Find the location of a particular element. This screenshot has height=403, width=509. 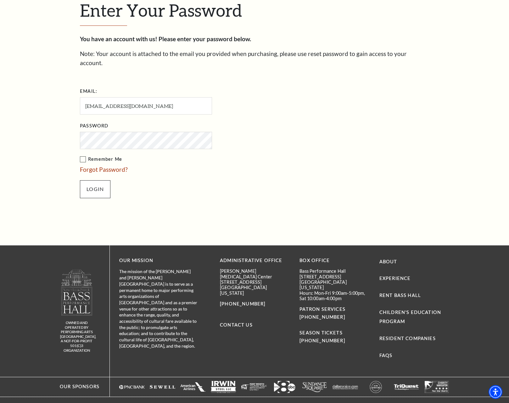

label: Password is located at coordinates (94, 126).